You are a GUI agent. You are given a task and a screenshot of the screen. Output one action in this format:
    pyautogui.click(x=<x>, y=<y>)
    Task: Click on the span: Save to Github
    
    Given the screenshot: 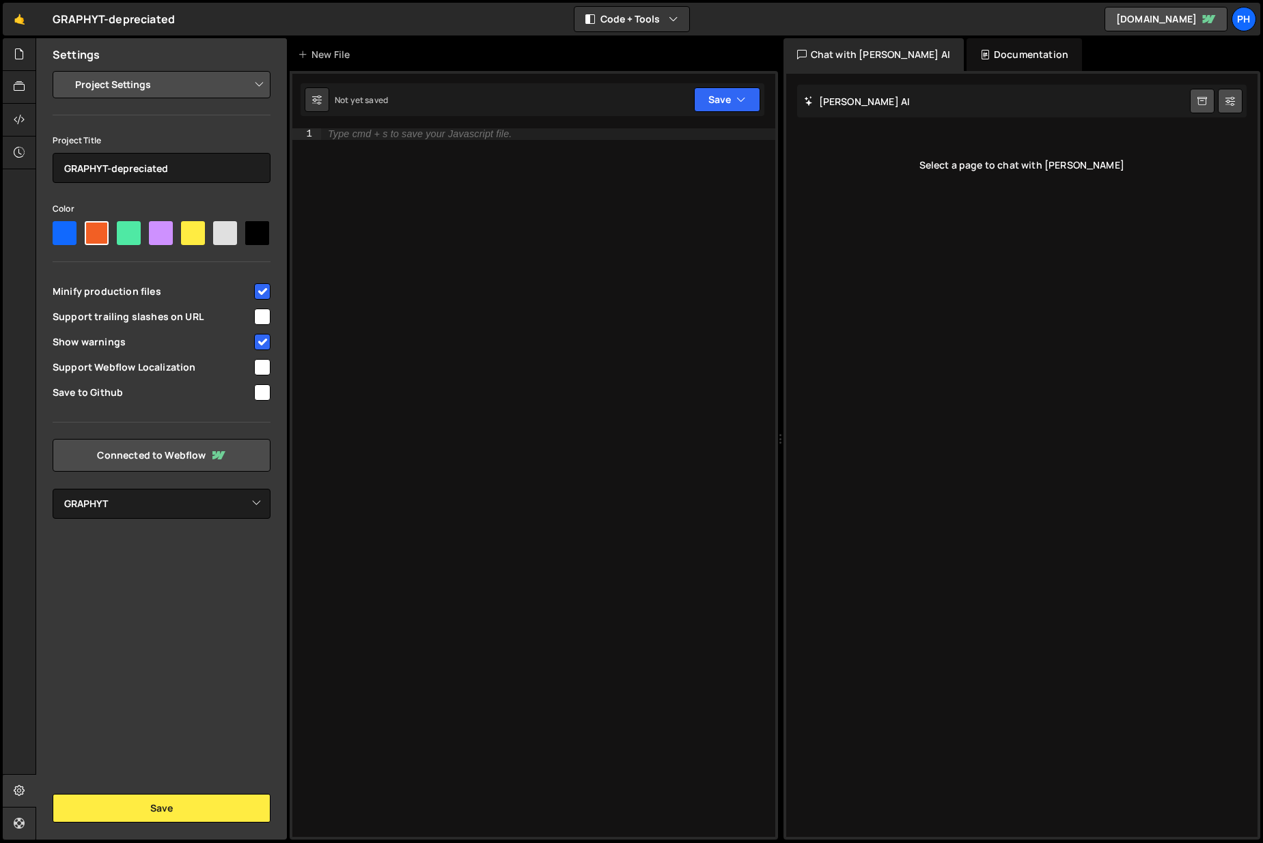 What is the action you would take?
    pyautogui.click(x=152, y=393)
    